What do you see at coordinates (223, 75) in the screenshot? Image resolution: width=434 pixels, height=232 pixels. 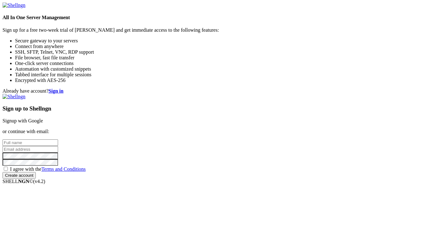 I see `li: Tabbed interface for multiple sessions` at bounding box center [223, 75].